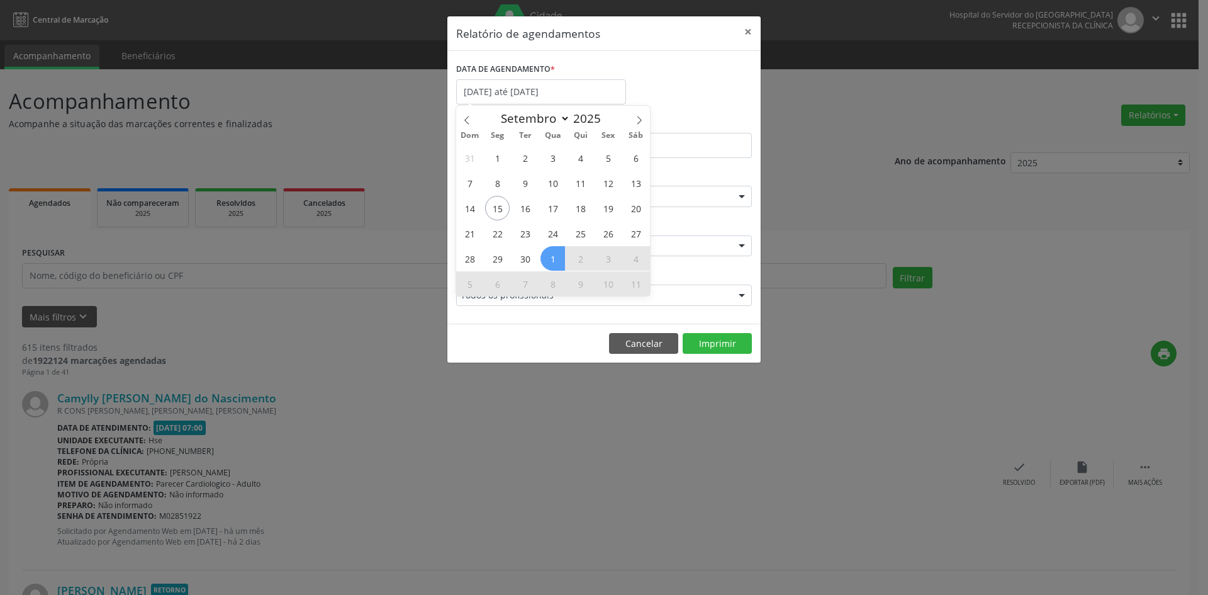  What do you see at coordinates (553, 233) in the screenshot?
I see `span: Setembro 24, 2025` at bounding box center [553, 233].